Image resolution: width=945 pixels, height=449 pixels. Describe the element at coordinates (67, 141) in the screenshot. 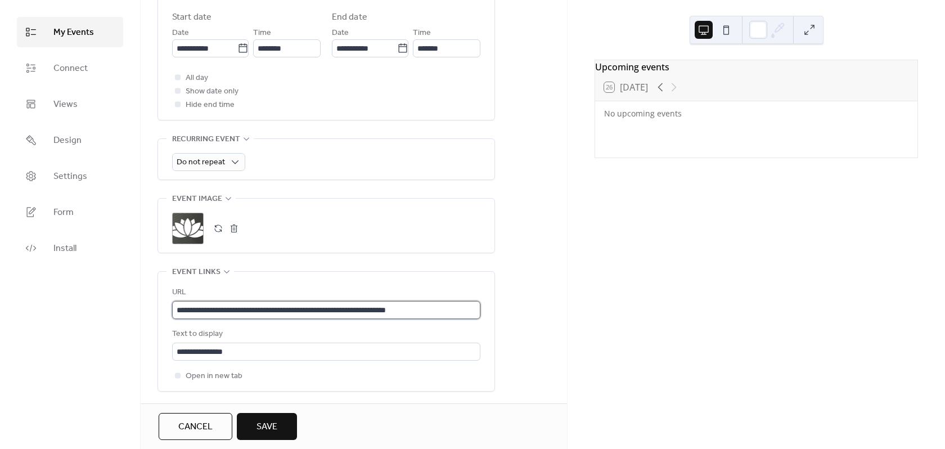

I see `span: Design` at that location.